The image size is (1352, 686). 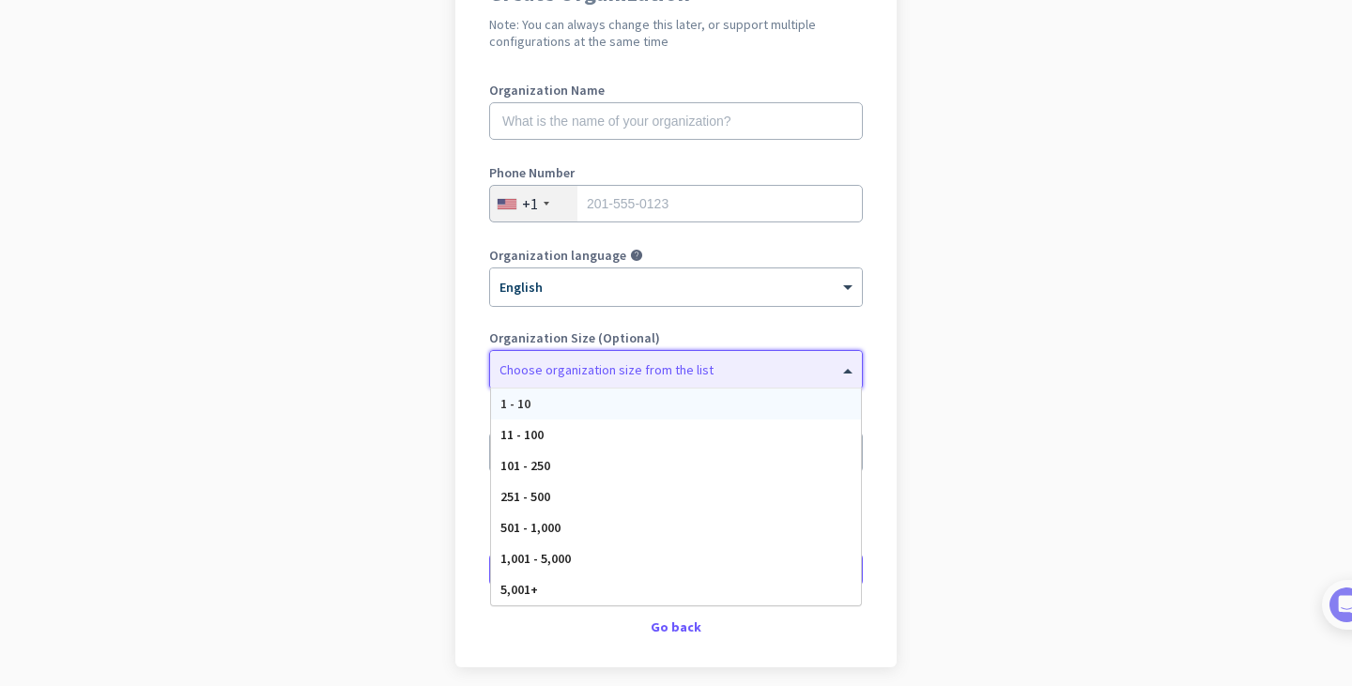 I want to click on input: 201-555-0123, so click(x=676, y=204).